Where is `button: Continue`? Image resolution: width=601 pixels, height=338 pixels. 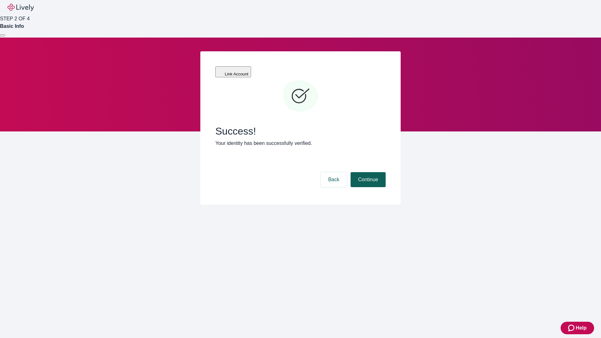
button: Continue is located at coordinates (368, 180).